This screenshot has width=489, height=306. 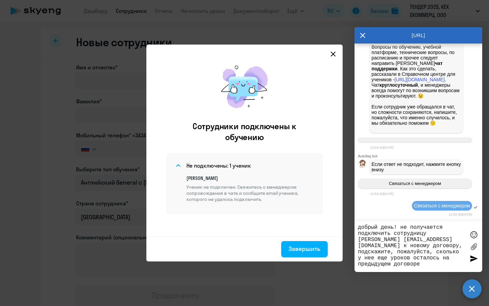 I want to click on p: Ученик не подключен. Свяжитесь с менеджером сопровождения в чате и сообщите email ученика, которо..., so click(x=251, y=193).